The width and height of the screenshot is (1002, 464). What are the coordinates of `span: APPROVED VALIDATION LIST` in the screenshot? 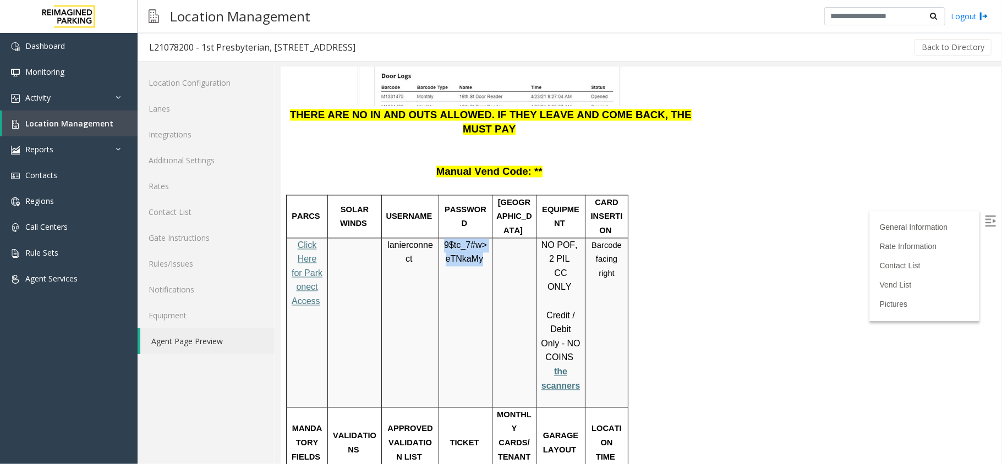 It's located at (129, 376).